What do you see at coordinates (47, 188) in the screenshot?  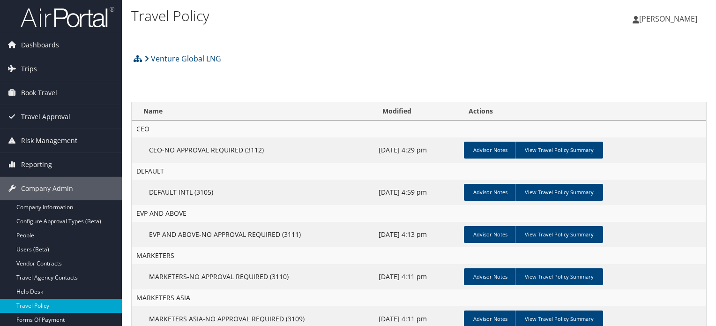 I see `span: Company Admin` at bounding box center [47, 188].